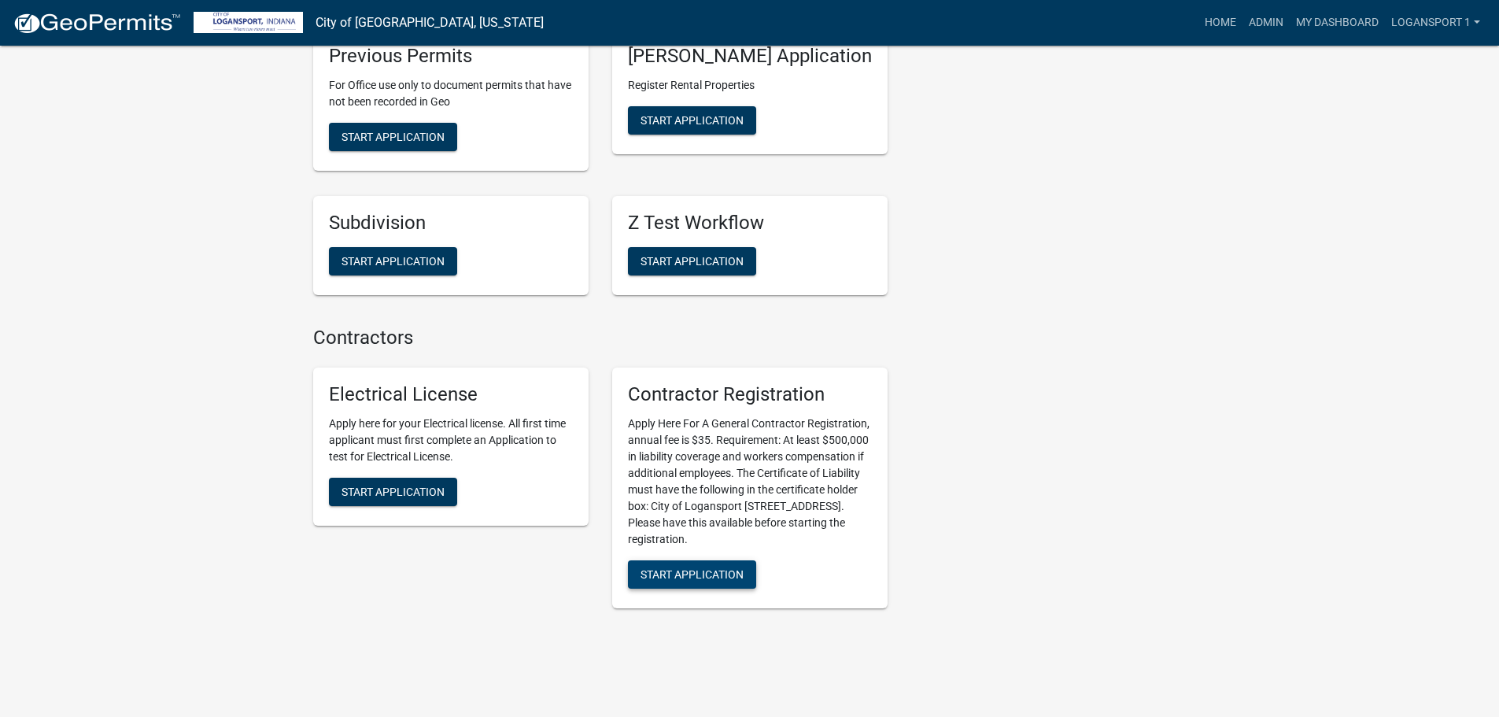  I want to click on p: Register Rental Properties, so click(750, 85).